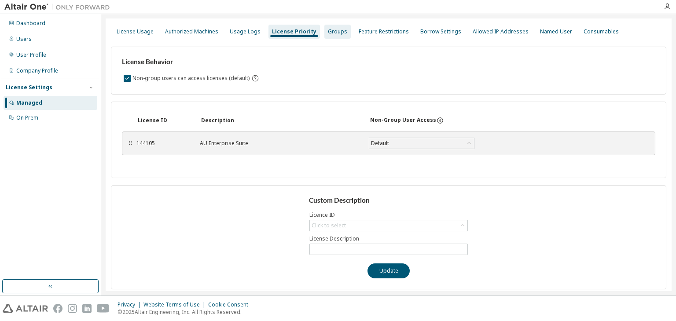 The width and height of the screenshot is (676, 321). What do you see at coordinates (601, 32) in the screenshot?
I see `div: Consumables` at bounding box center [601, 32].